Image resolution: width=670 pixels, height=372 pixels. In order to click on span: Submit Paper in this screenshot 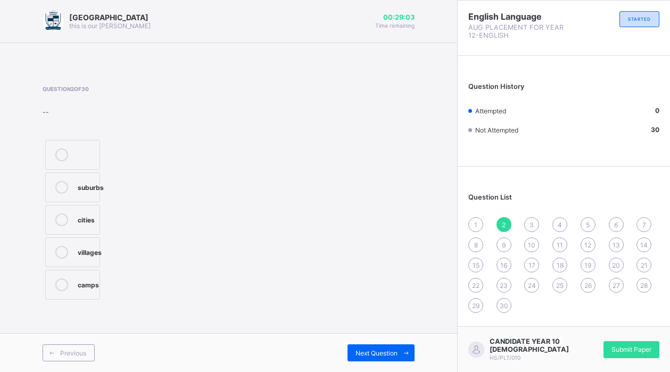, I will do `click(632, 349)`.